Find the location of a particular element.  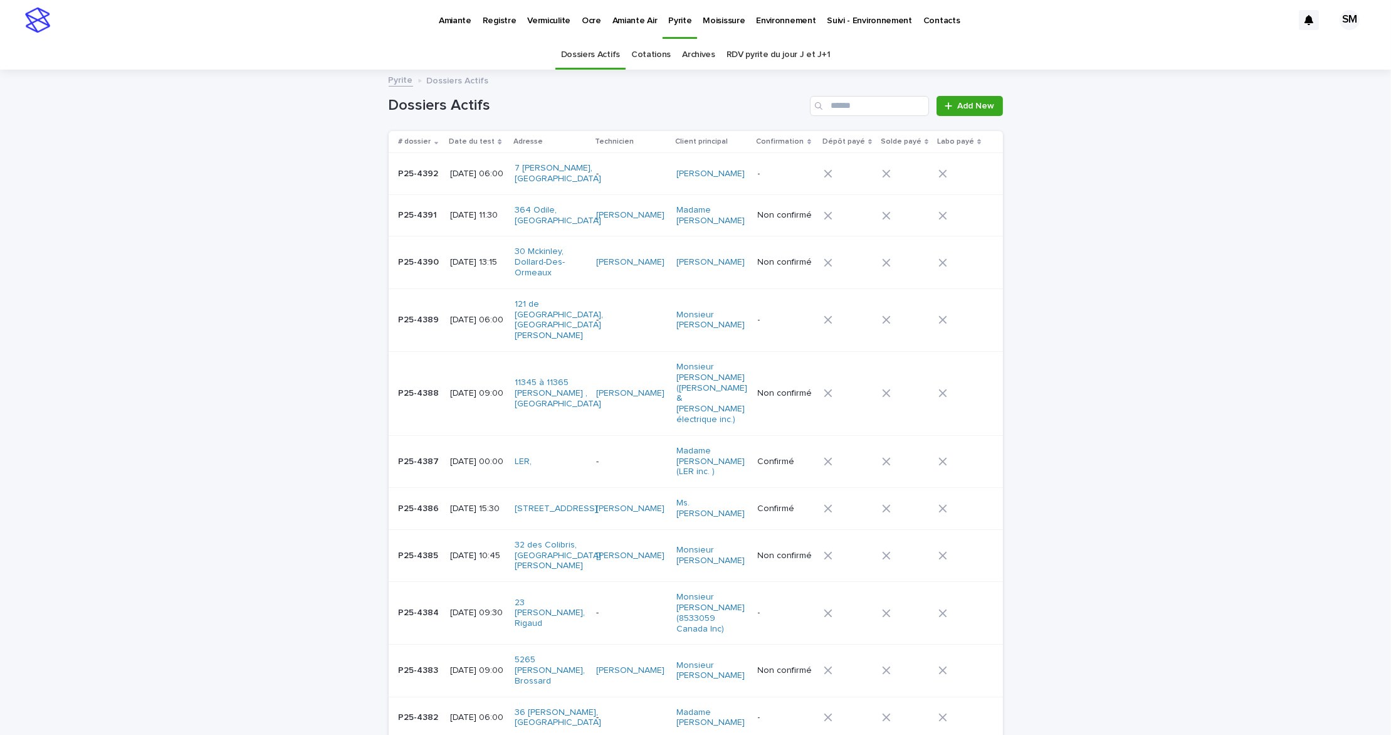

h1: Dossiers Actifs is located at coordinates (597, 105).